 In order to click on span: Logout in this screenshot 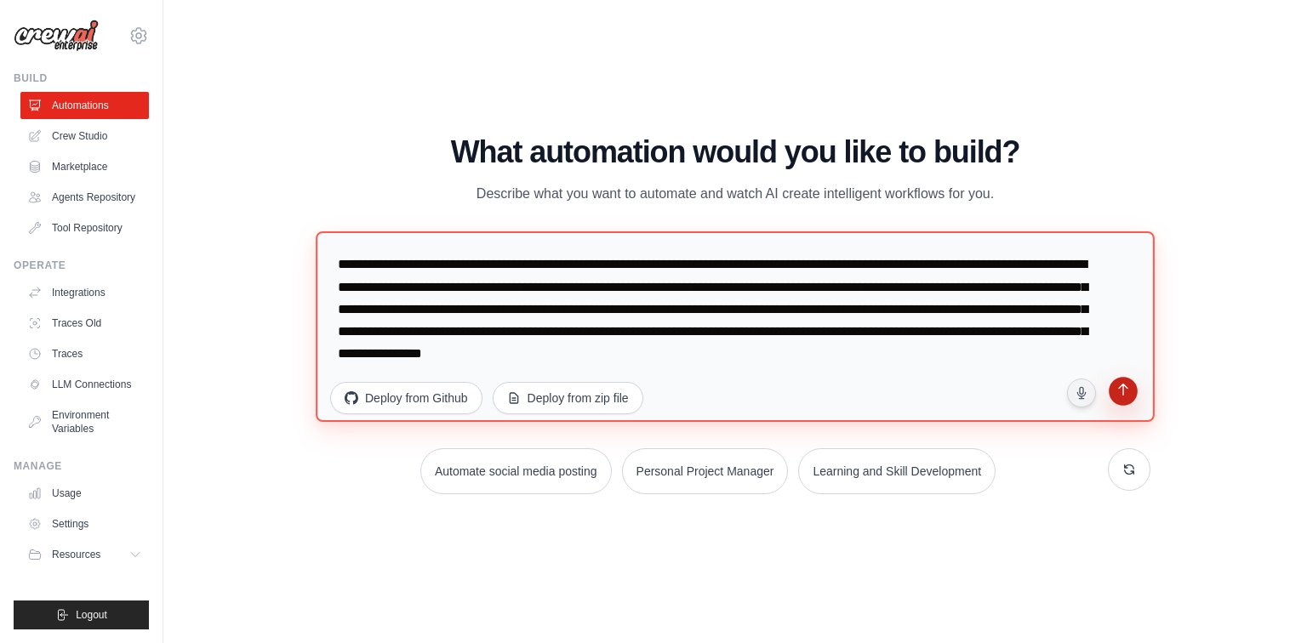, I will do `click(91, 615)`.